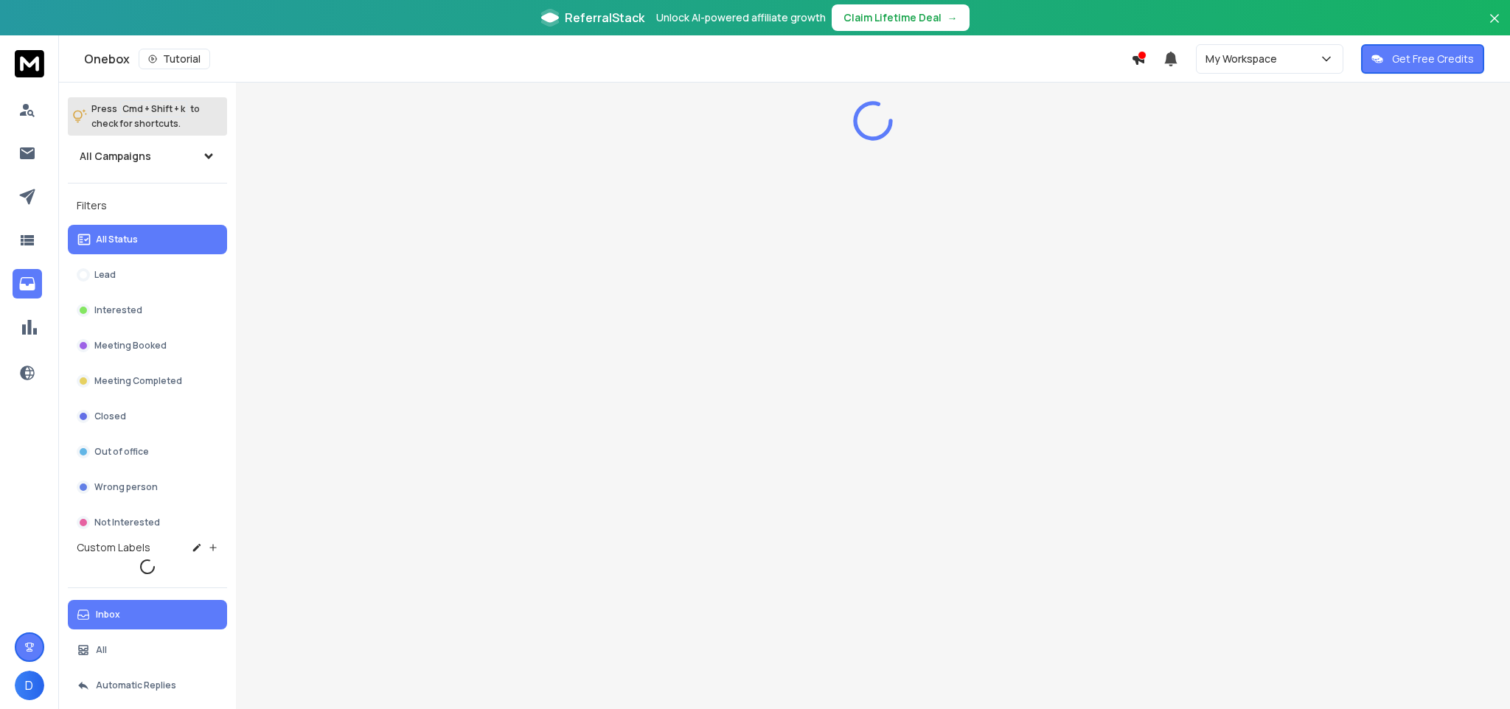 The image size is (1510, 709). Describe the element at coordinates (147, 156) in the screenshot. I see `button: All Campaigns` at that location.